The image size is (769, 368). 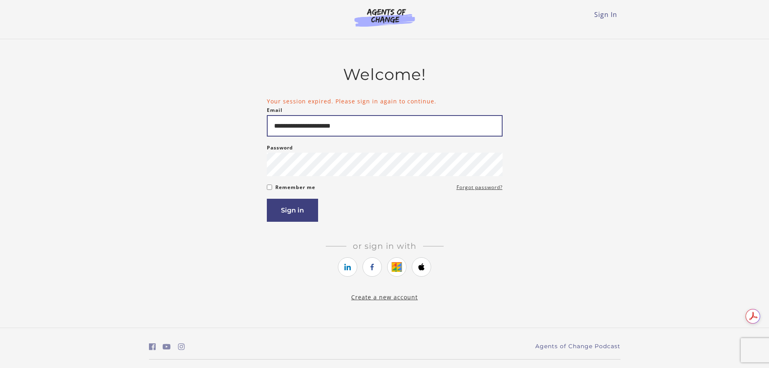 I want to click on label: Remember me, so click(x=295, y=187).